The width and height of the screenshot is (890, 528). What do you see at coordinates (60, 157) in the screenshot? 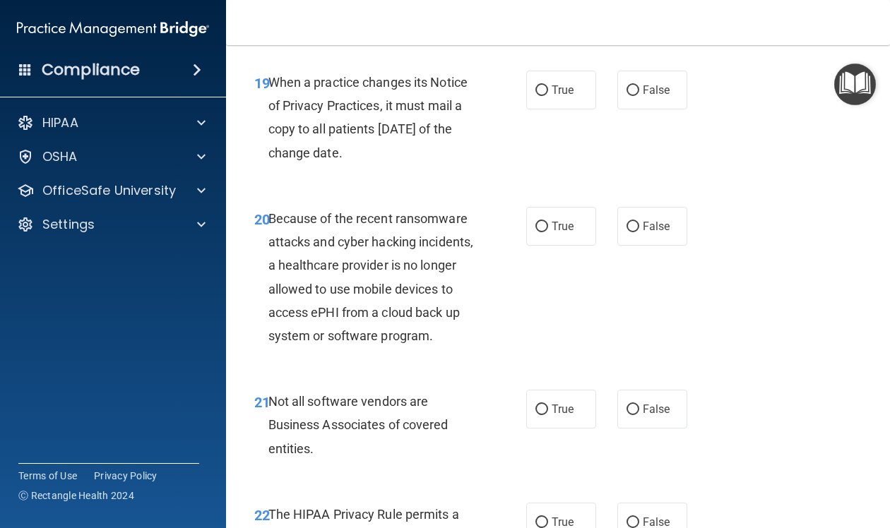
I see `p: OSHA` at bounding box center [60, 157].